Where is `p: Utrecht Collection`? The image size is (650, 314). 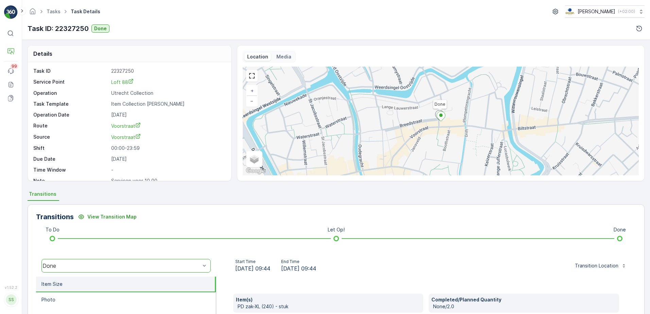
p: Utrecht Collection is located at coordinates (168, 93).